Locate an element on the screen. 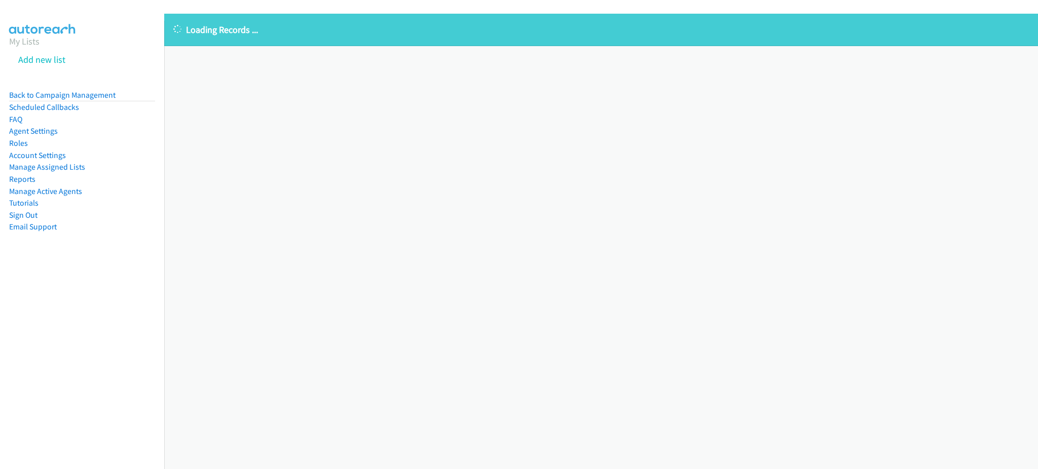 Image resolution: width=1038 pixels, height=469 pixels. a: Manage Assigned Lists is located at coordinates (47, 167).